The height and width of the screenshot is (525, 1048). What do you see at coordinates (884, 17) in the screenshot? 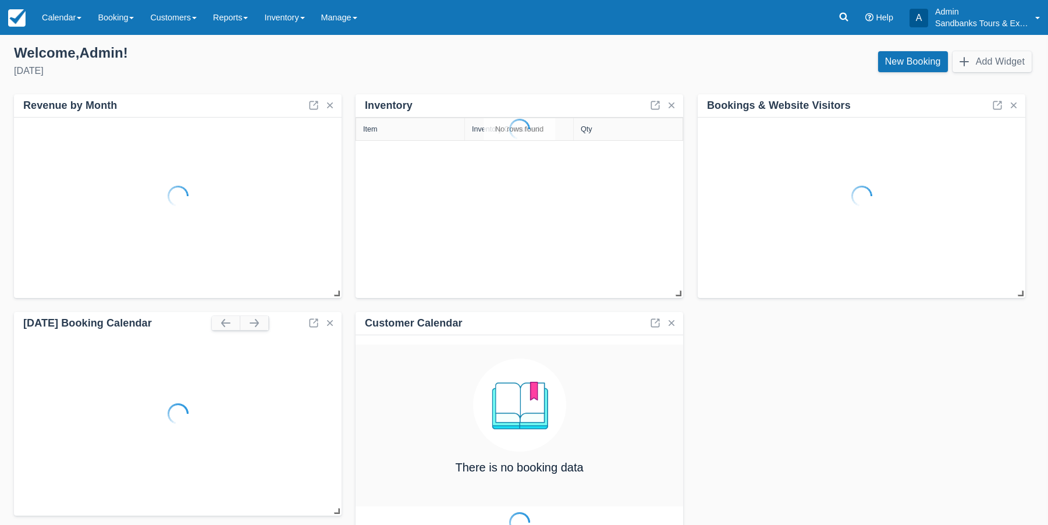
I see `span: Help` at bounding box center [884, 17].